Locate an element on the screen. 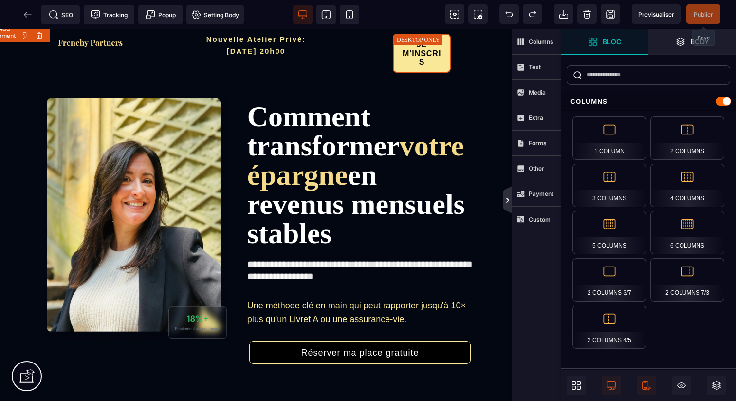 This screenshot has height=401, width=736. div: 2 Columns 4/5 is located at coordinates (609, 327).